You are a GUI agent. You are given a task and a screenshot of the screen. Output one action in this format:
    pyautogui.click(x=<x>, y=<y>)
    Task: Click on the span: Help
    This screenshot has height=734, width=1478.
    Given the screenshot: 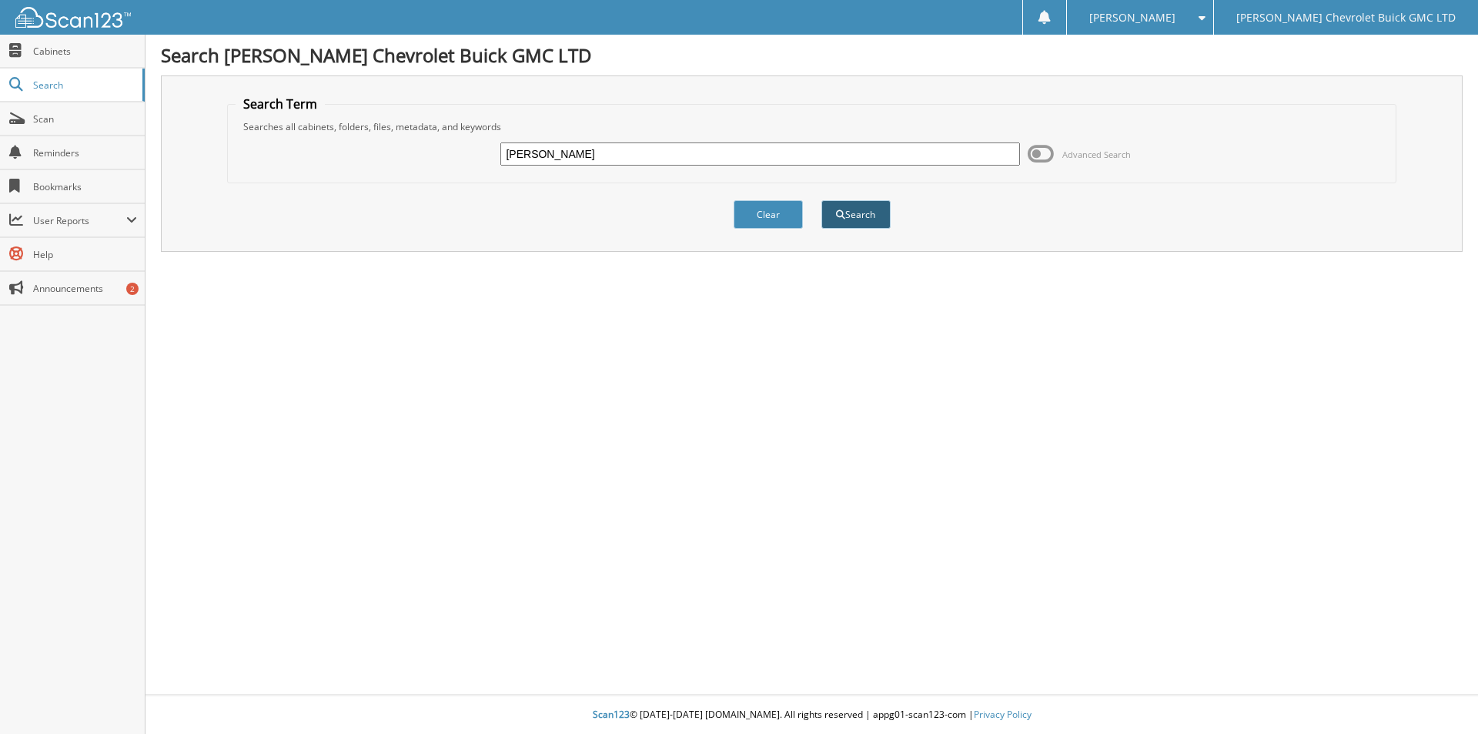 What is the action you would take?
    pyautogui.click(x=85, y=254)
    